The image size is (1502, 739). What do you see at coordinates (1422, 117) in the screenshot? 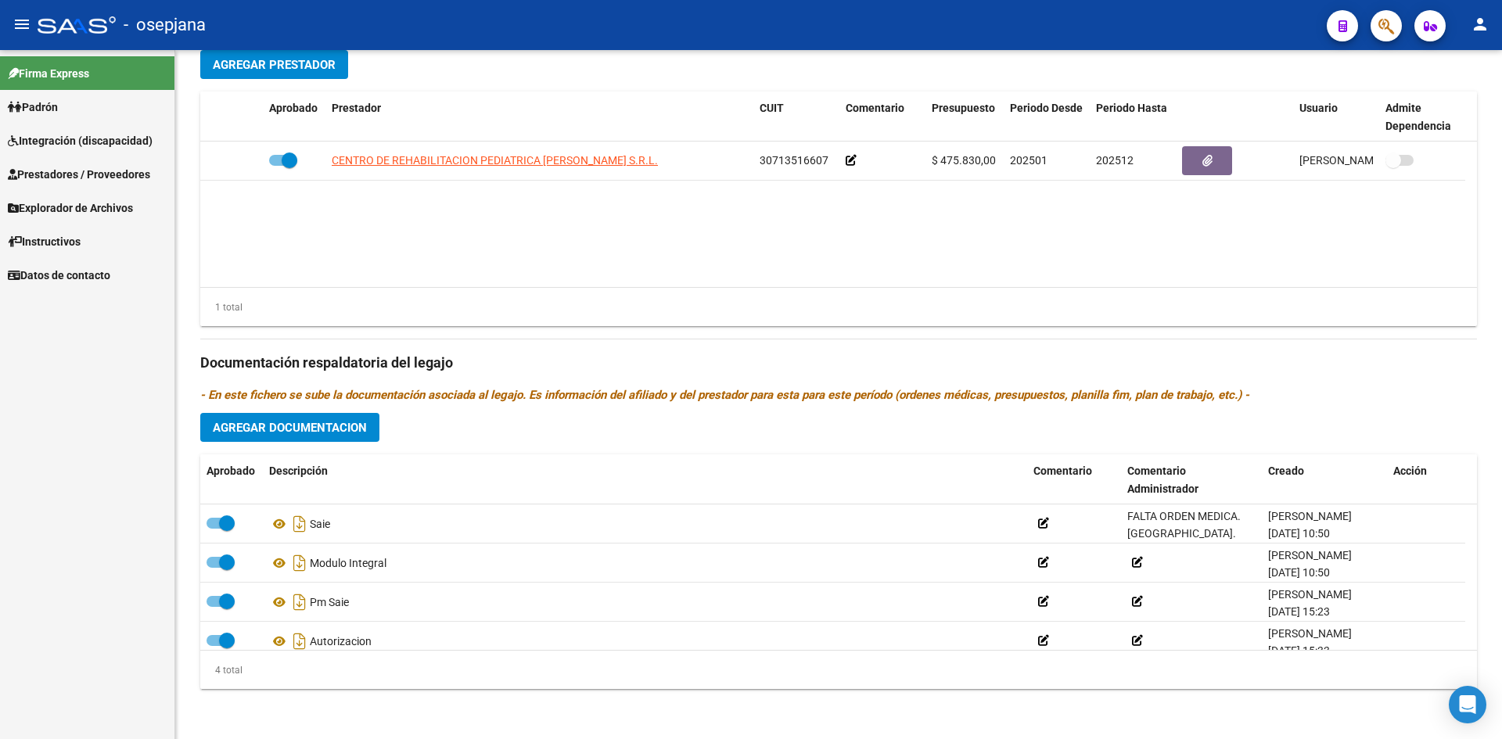
I see `datatable-header-cell: Admite Dependencia` at bounding box center [1422, 117].